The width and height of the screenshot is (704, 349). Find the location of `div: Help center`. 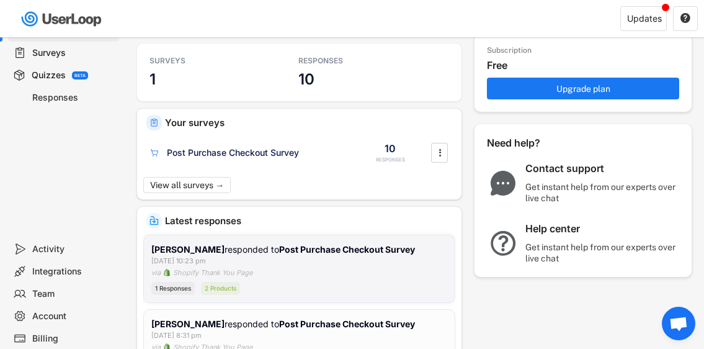

div: Help center is located at coordinates (603, 228).